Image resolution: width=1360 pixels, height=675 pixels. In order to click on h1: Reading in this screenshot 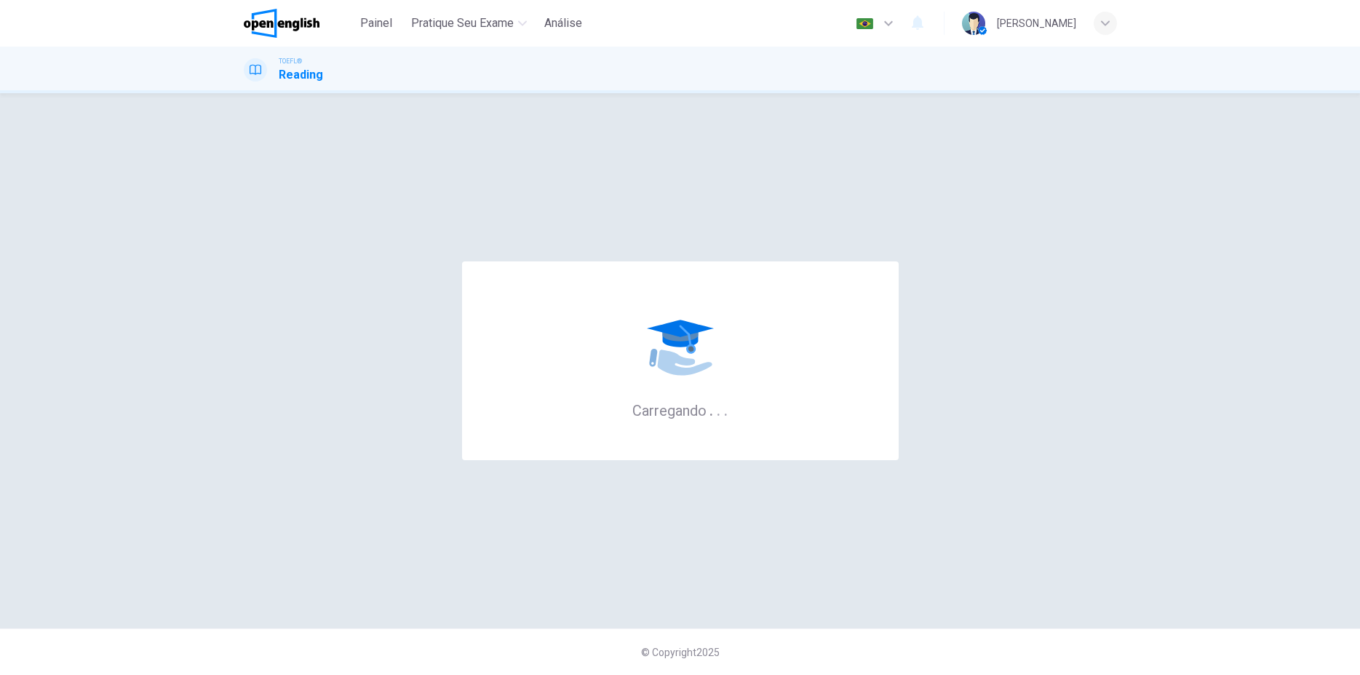, I will do `click(301, 75)`.